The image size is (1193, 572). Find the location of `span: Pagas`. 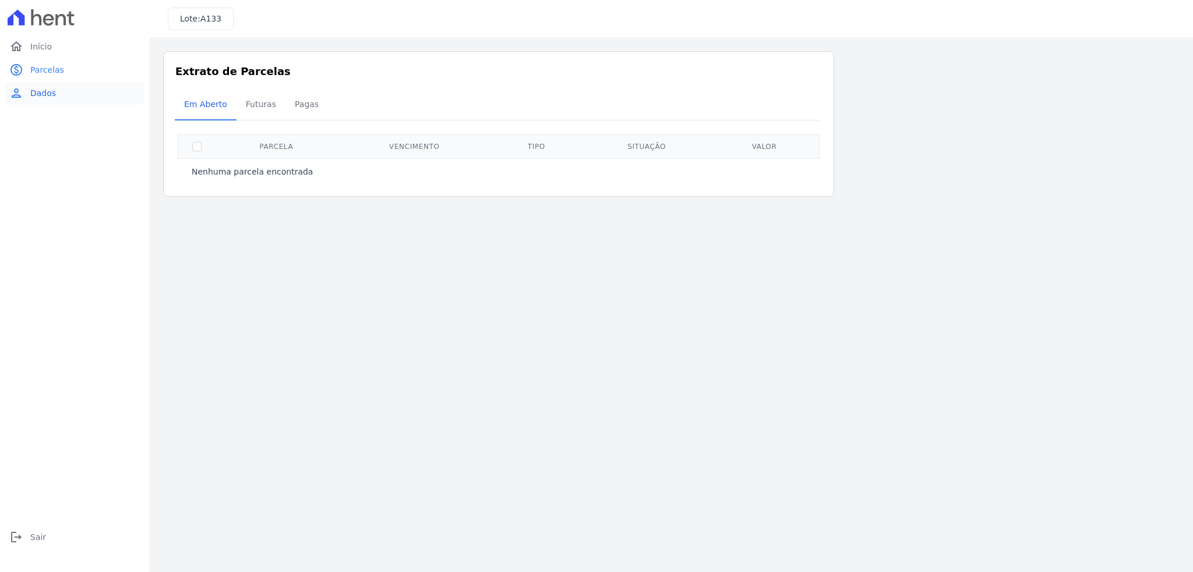

span: Pagas is located at coordinates (306, 104).